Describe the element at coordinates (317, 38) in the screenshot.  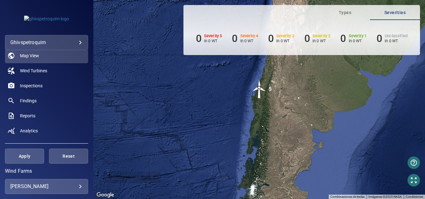
I see `li: Severity 2` at that location.